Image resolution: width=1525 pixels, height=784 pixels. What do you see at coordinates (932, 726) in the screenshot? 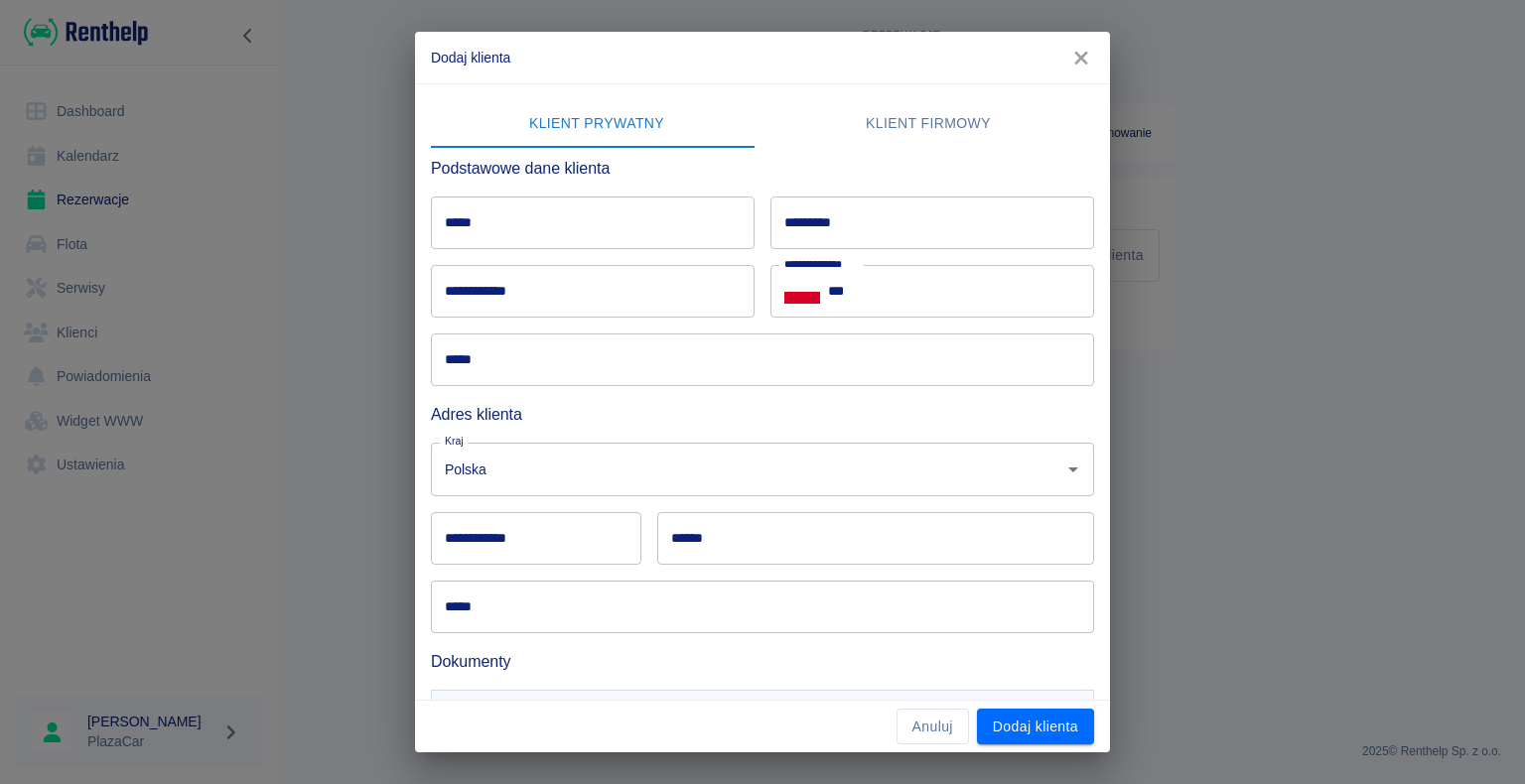
I see `button: Anuluj` at bounding box center [932, 726].